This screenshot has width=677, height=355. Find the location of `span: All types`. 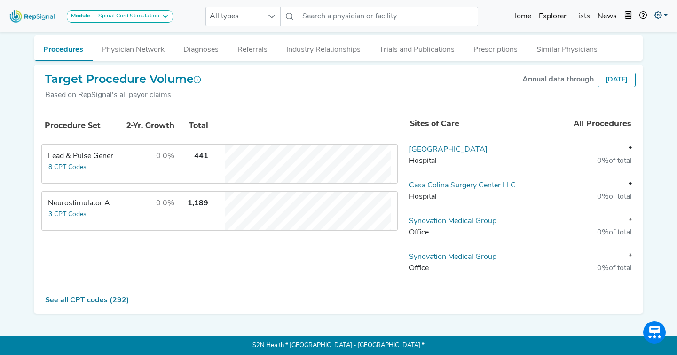

span: All types is located at coordinates (234, 16).